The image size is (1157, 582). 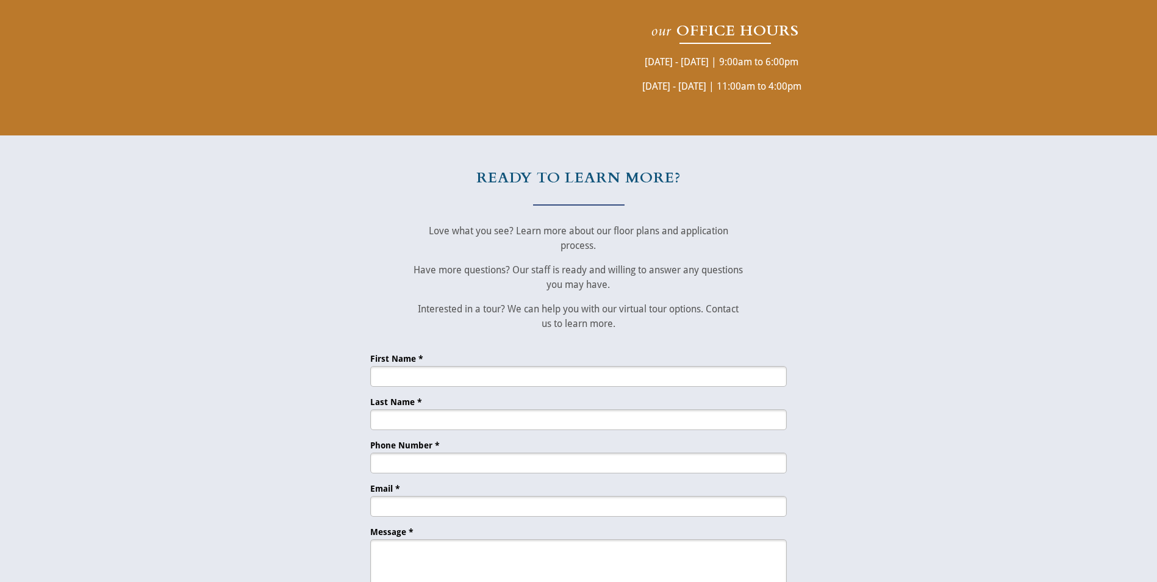 What do you see at coordinates (578, 277) in the screenshot?
I see `span: Have more questions? Our staff is ready and willing to answer any questions you may have.` at bounding box center [578, 277].